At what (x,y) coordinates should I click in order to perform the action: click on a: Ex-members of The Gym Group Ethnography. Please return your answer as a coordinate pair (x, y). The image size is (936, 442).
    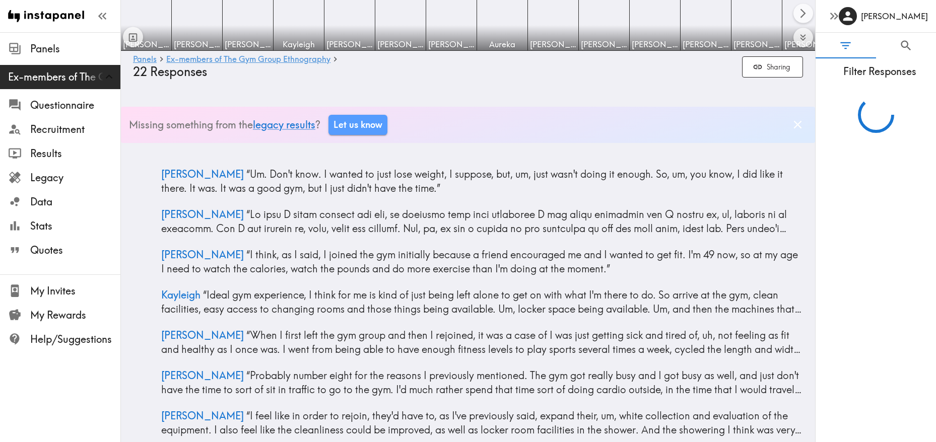
    Looking at the image, I should click on (248, 59).